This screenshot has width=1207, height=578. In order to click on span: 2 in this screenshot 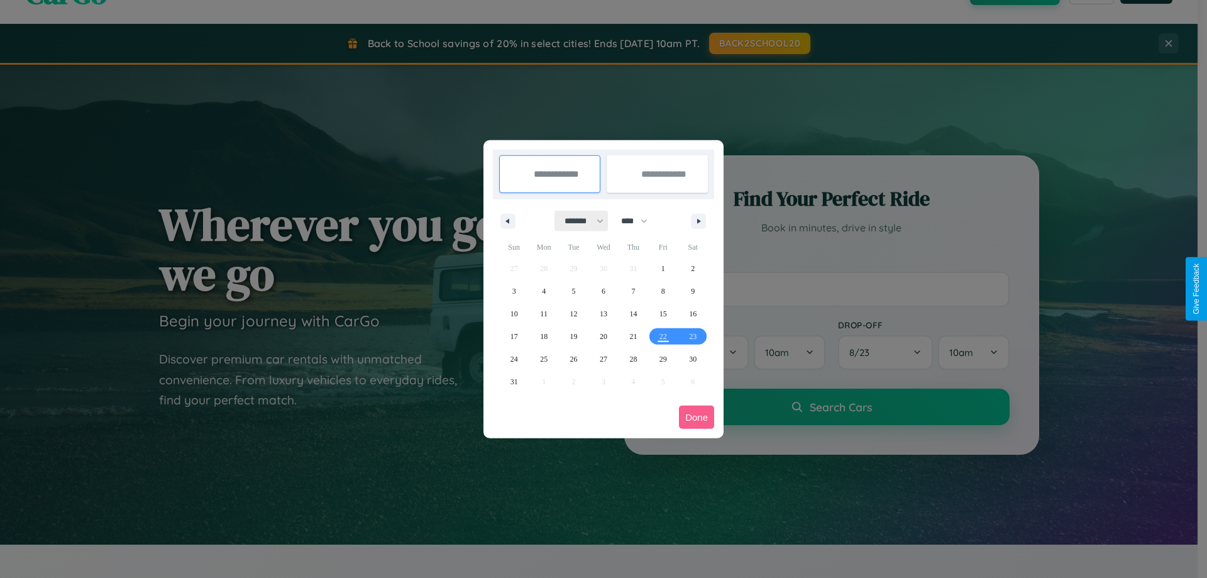, I will do `click(693, 268)`.